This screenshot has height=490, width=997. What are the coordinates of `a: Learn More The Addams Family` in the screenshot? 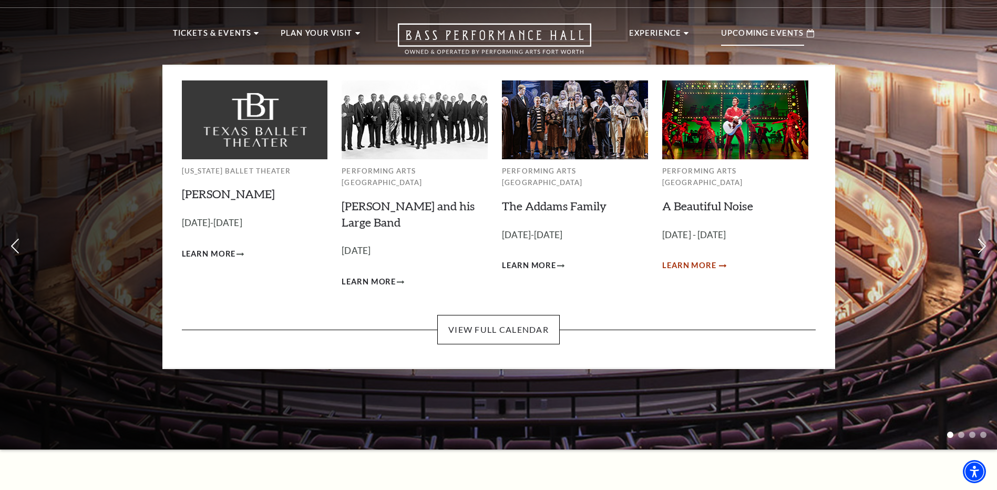 It's located at (533, 266).